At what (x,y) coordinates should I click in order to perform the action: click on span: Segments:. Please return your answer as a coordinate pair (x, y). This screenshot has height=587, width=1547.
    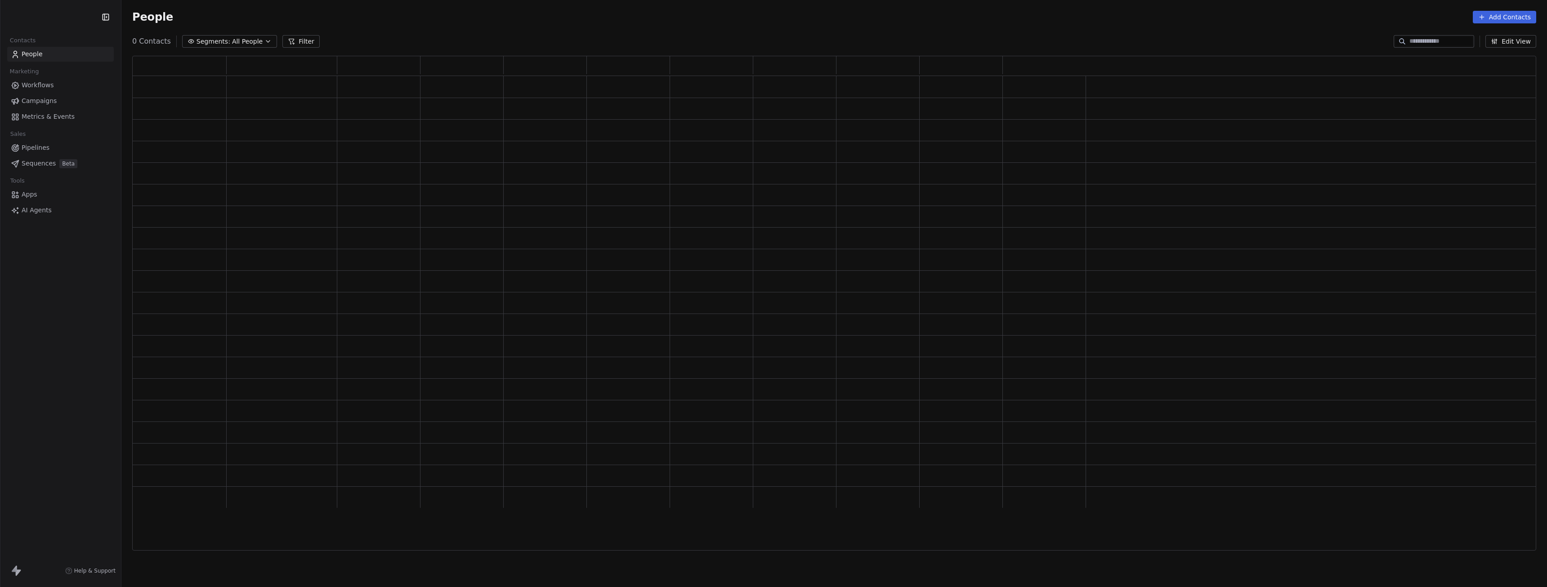
    Looking at the image, I should click on (213, 41).